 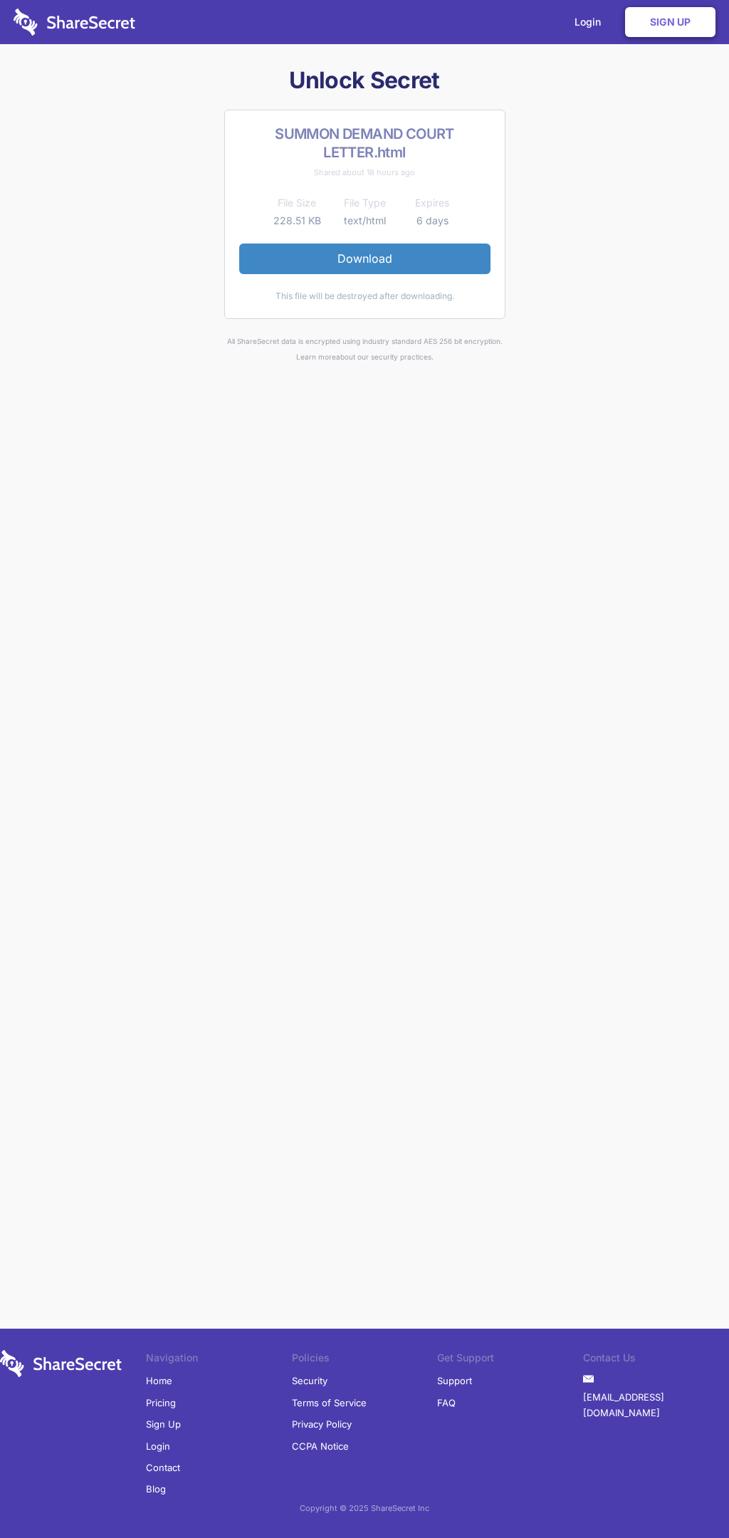 I want to click on td: text/html, so click(x=365, y=221).